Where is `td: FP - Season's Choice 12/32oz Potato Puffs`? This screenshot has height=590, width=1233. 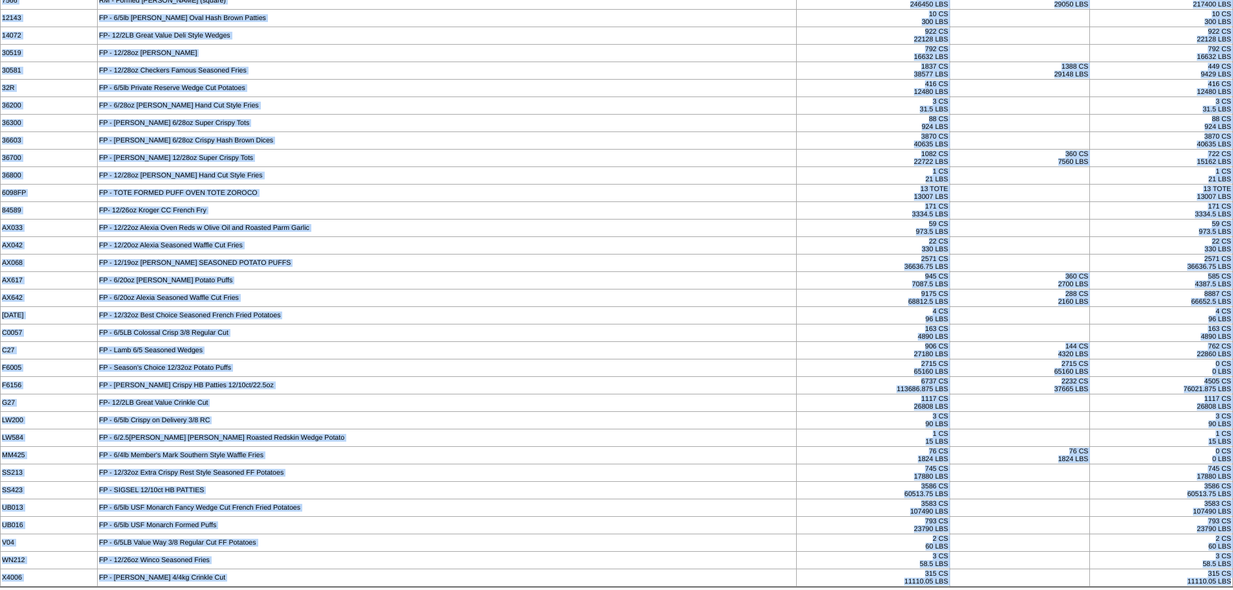 td: FP - Season's Choice 12/32oz Potato Puffs is located at coordinates (447, 368).